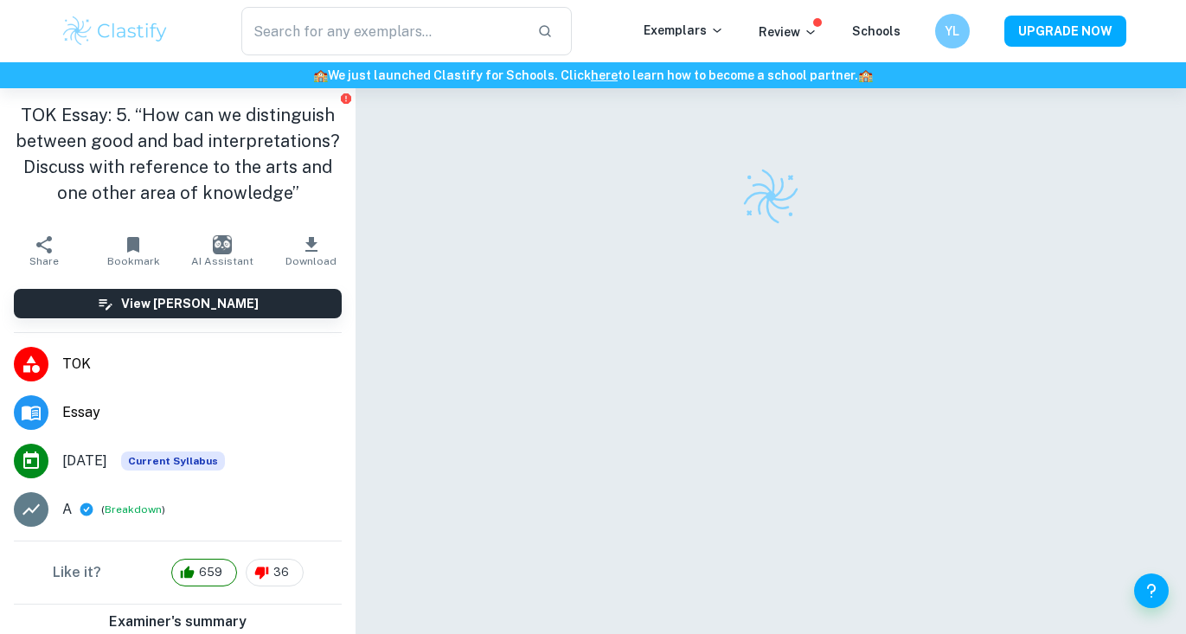  What do you see at coordinates (173, 461) in the screenshot?
I see `div: This exemplar is based on the current syllabus. Feel free to refer to it for inspiration/ideas wh...` at bounding box center [173, 461].